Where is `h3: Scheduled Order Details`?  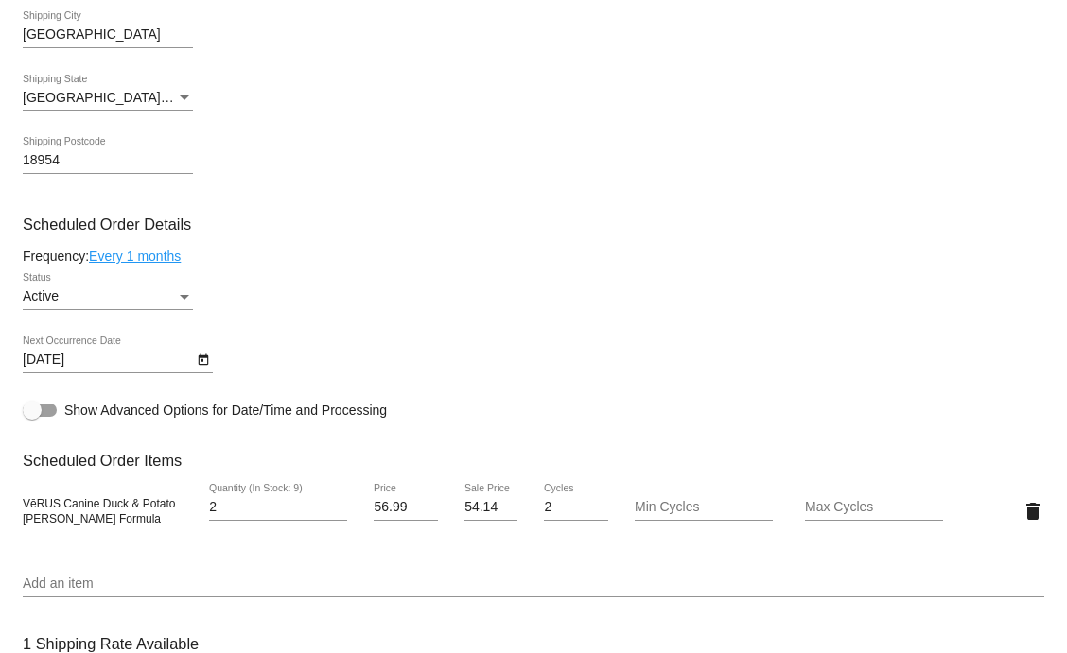
h3: Scheduled Order Details is located at coordinates (533, 224).